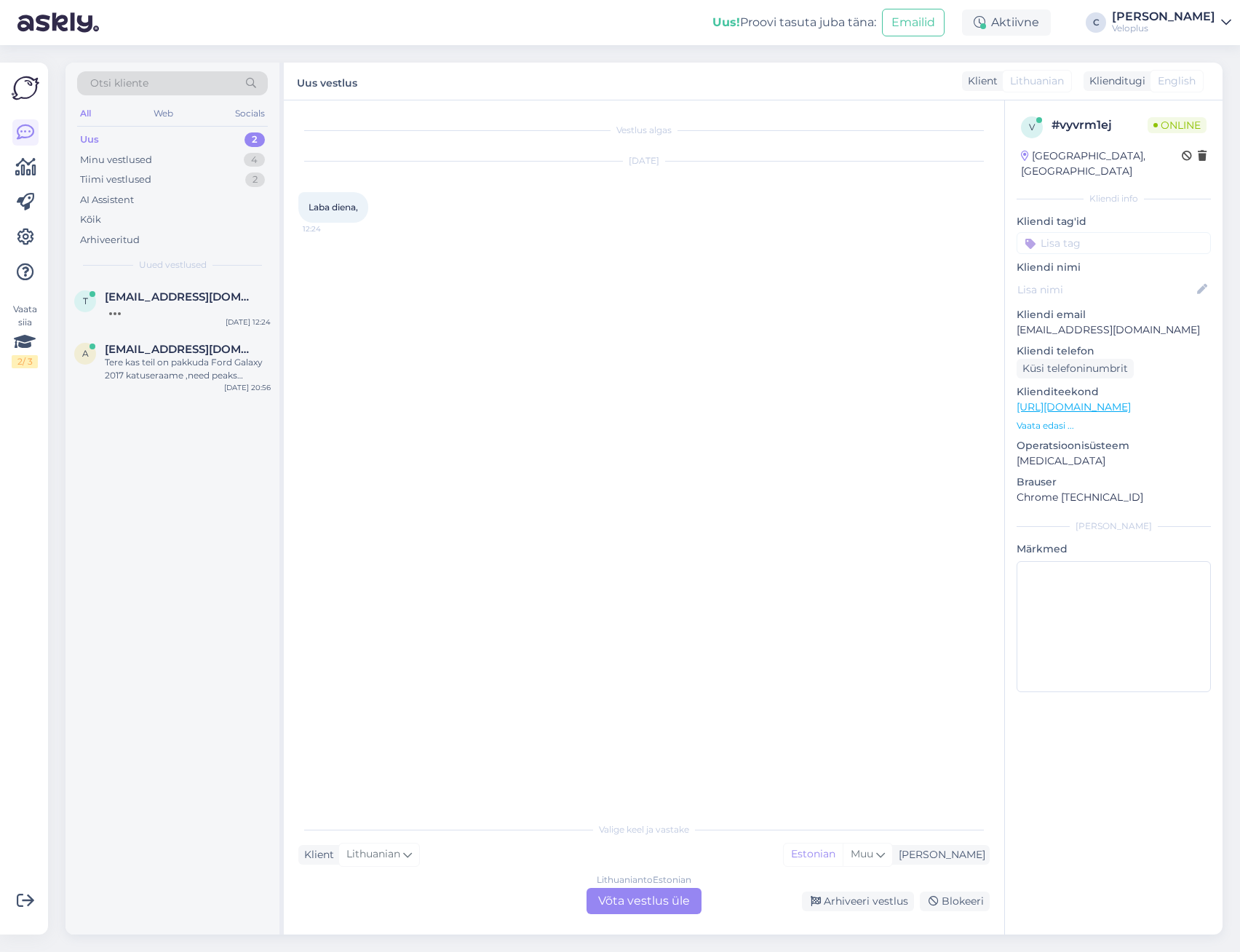  Describe the element at coordinates (1113, 482) in the screenshot. I see `p: Brauser` at that location.